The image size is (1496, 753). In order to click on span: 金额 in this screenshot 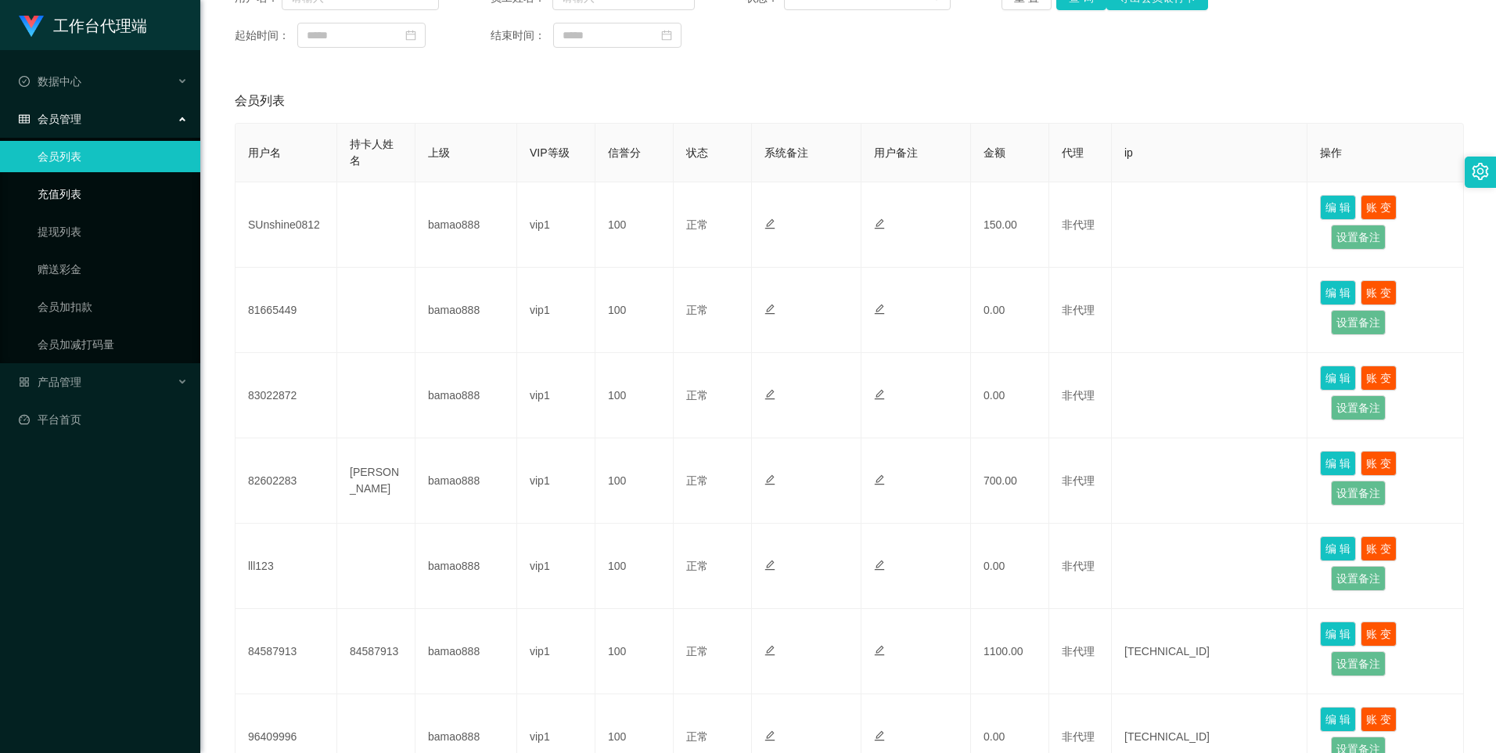, I will do `click(995, 153)`.